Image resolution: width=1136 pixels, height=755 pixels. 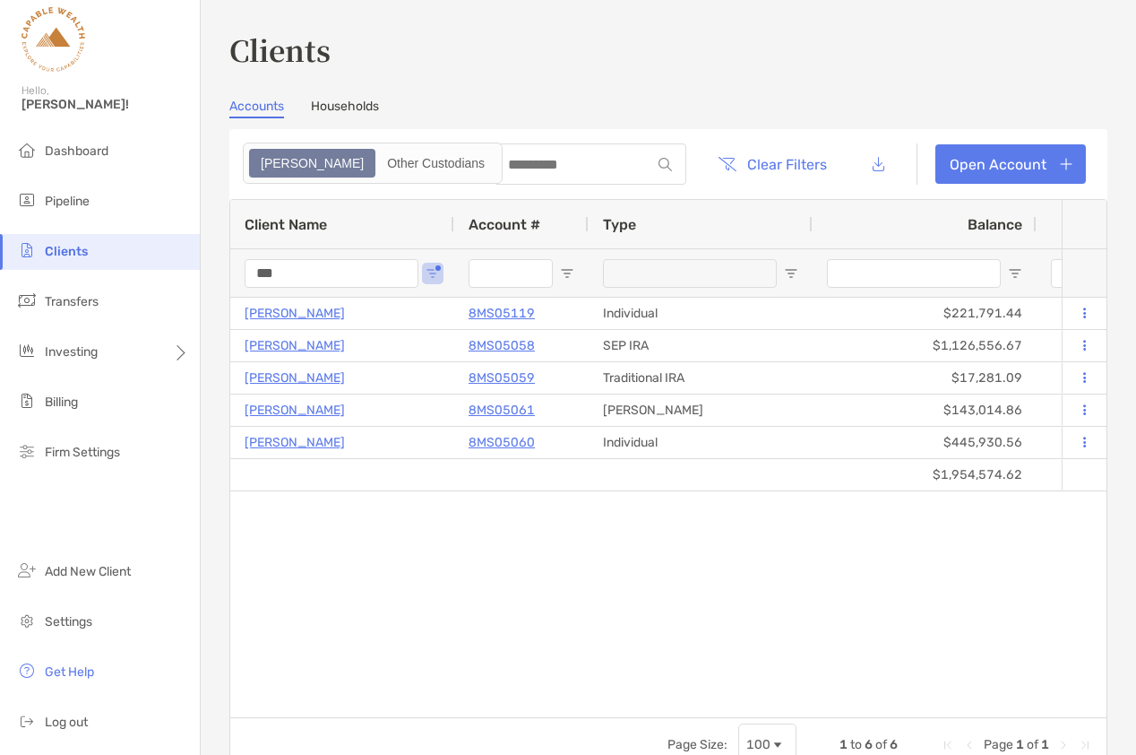 What do you see at coordinates (332, 273) in the screenshot?
I see `input: Client Name Filter Input` at bounding box center [332, 273].